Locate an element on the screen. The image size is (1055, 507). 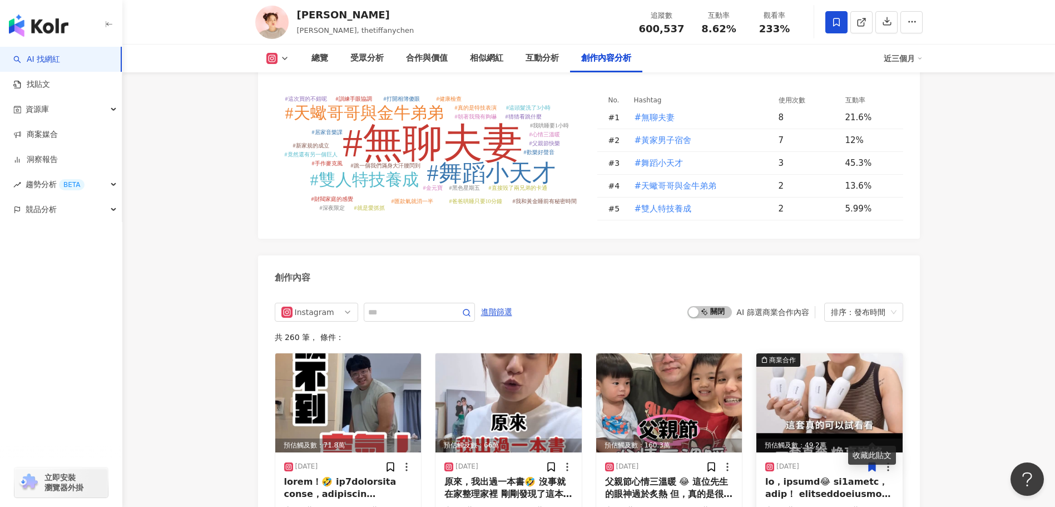
th: Hashtag is located at coordinates (698, 100).